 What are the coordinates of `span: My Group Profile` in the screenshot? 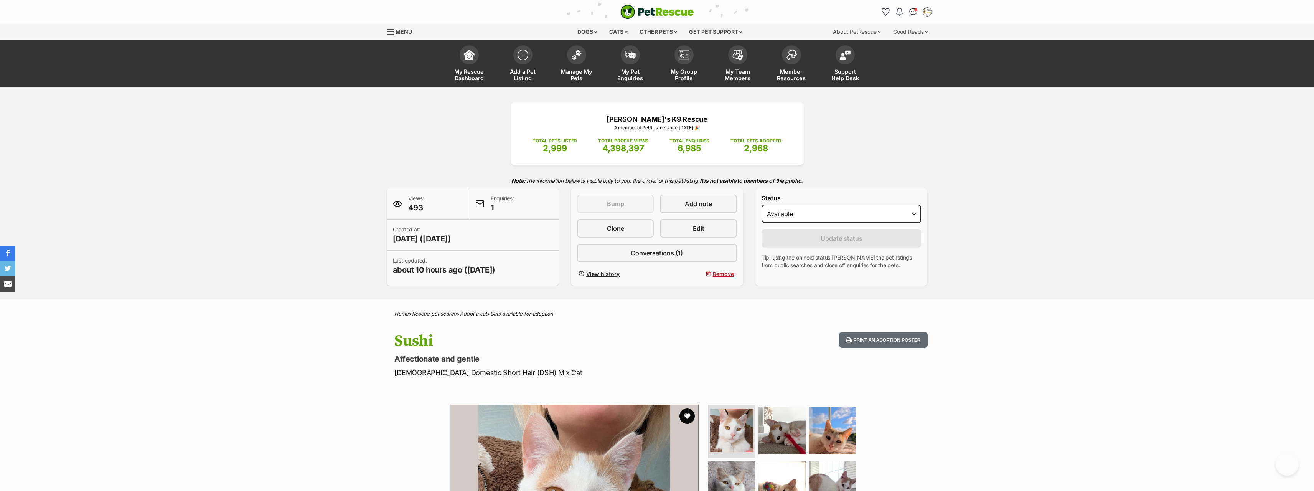 It's located at (684, 75).